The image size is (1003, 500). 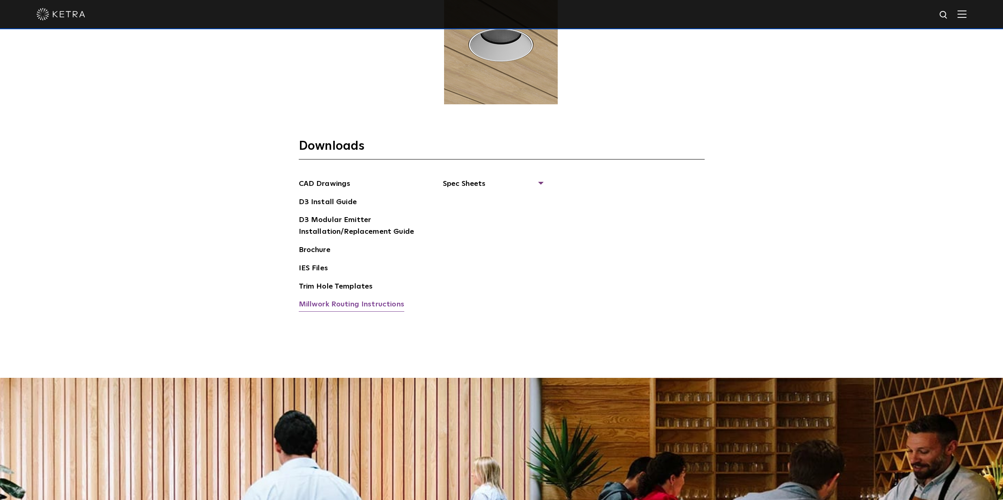 What do you see at coordinates (336, 287) in the screenshot?
I see `a: Trim Hole Templates` at bounding box center [336, 287].